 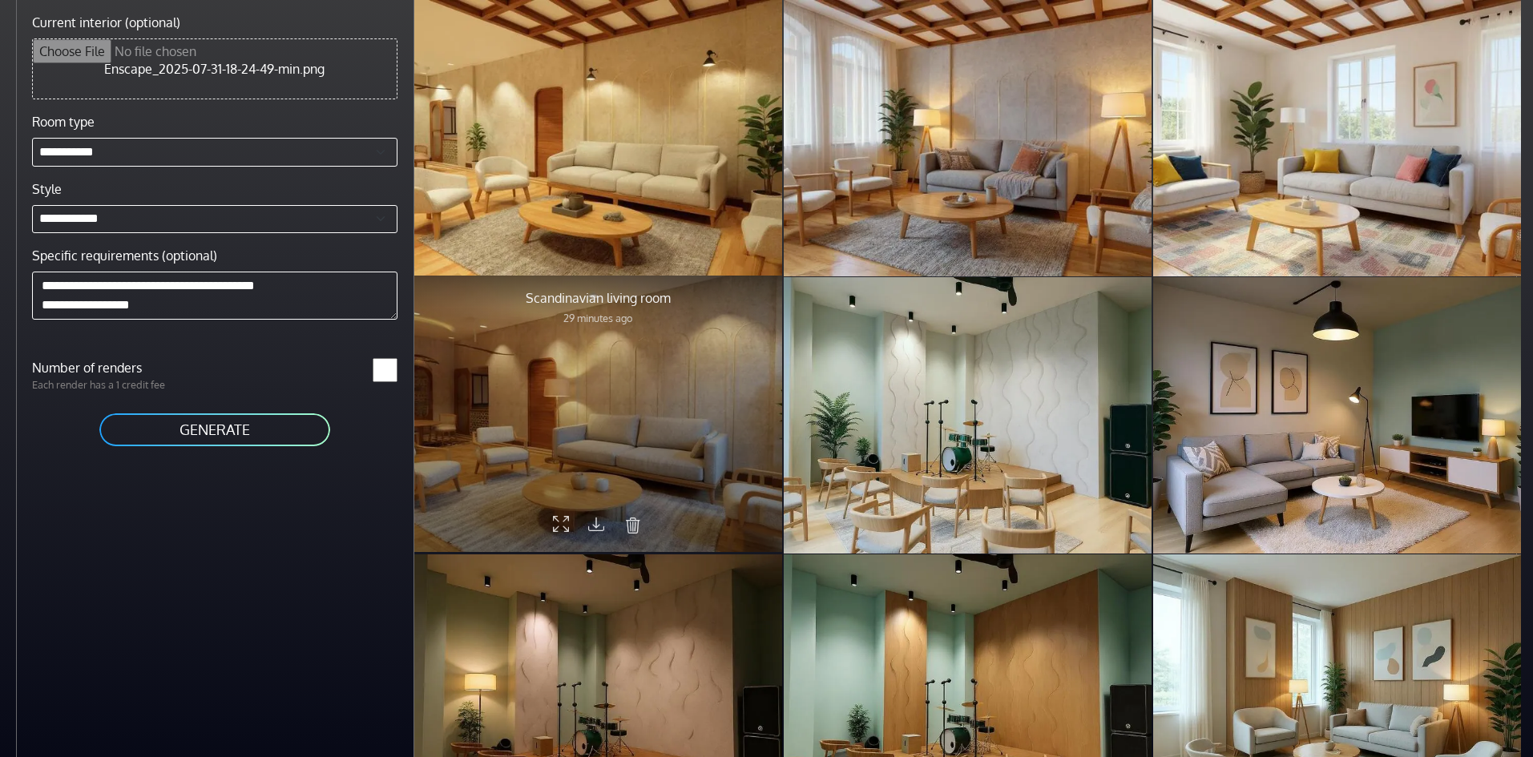 I want to click on label: Room type, so click(x=63, y=122).